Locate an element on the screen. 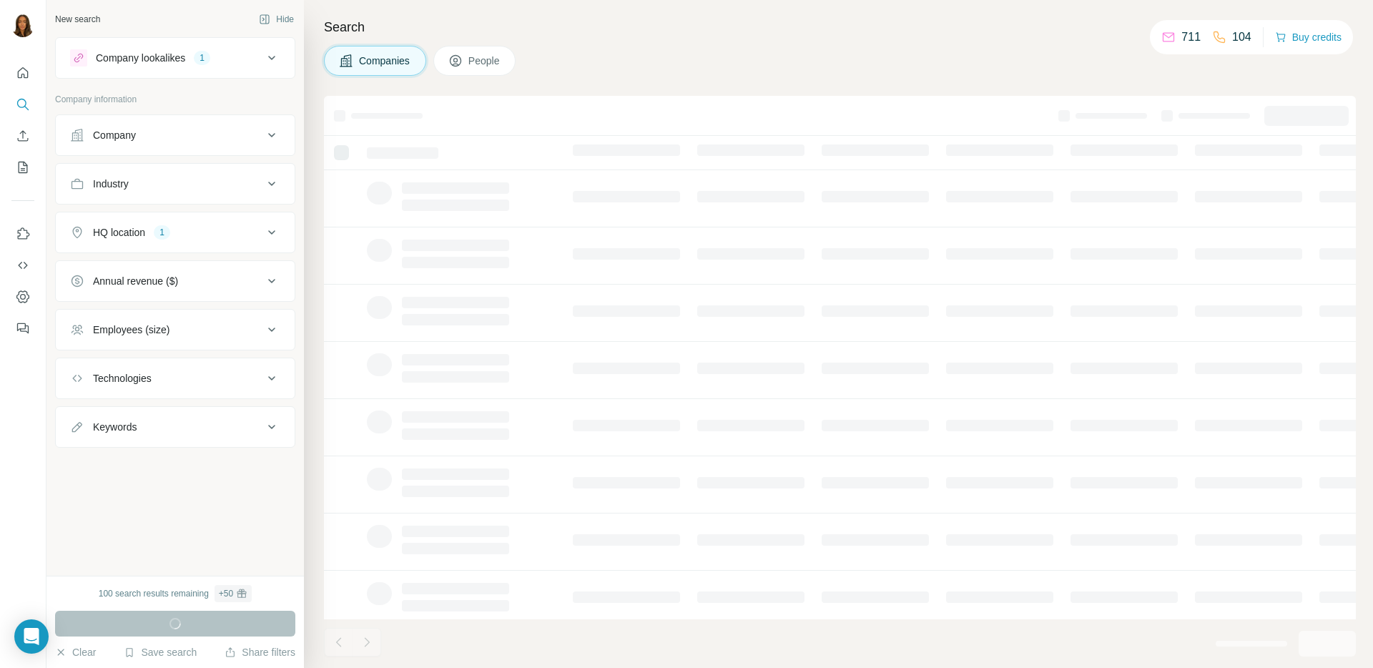 Image resolution: width=1373 pixels, height=668 pixels. button: Enrich CSV is located at coordinates (23, 136).